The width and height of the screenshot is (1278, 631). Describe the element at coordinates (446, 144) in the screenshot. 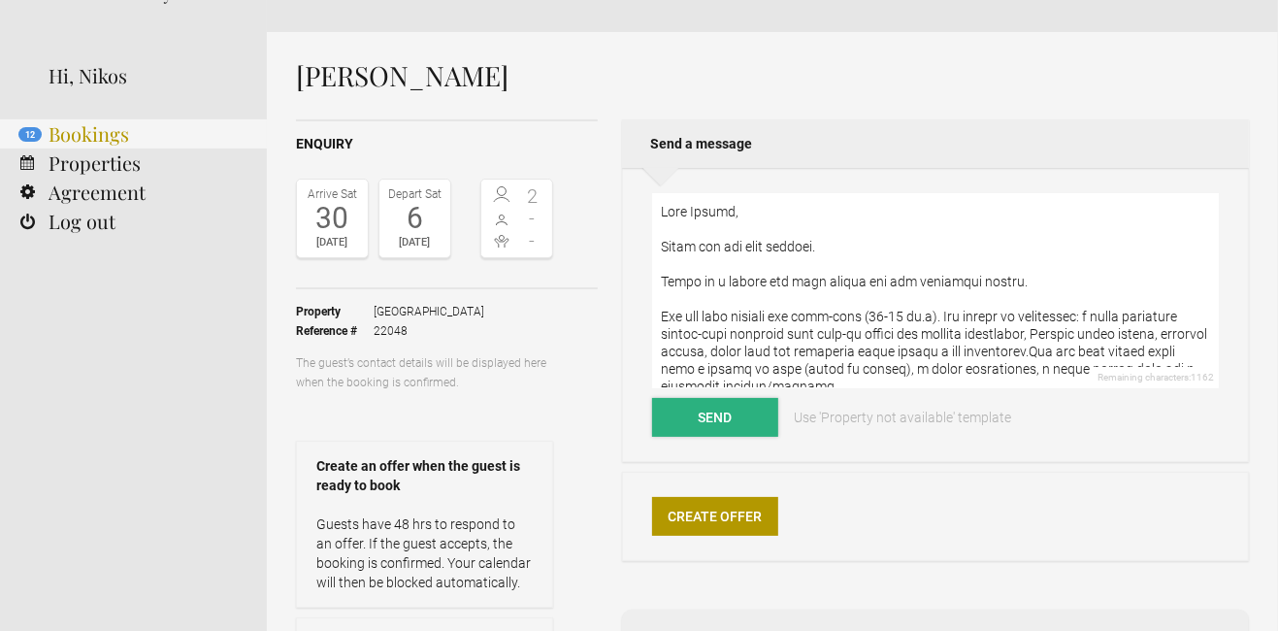

I see `h2: Enquiry` at that location.